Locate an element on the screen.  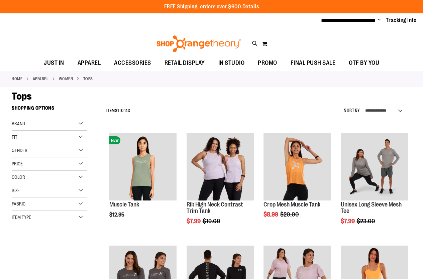
img: Rib Tank w/ Contrast Binding primary image is located at coordinates (220, 167).